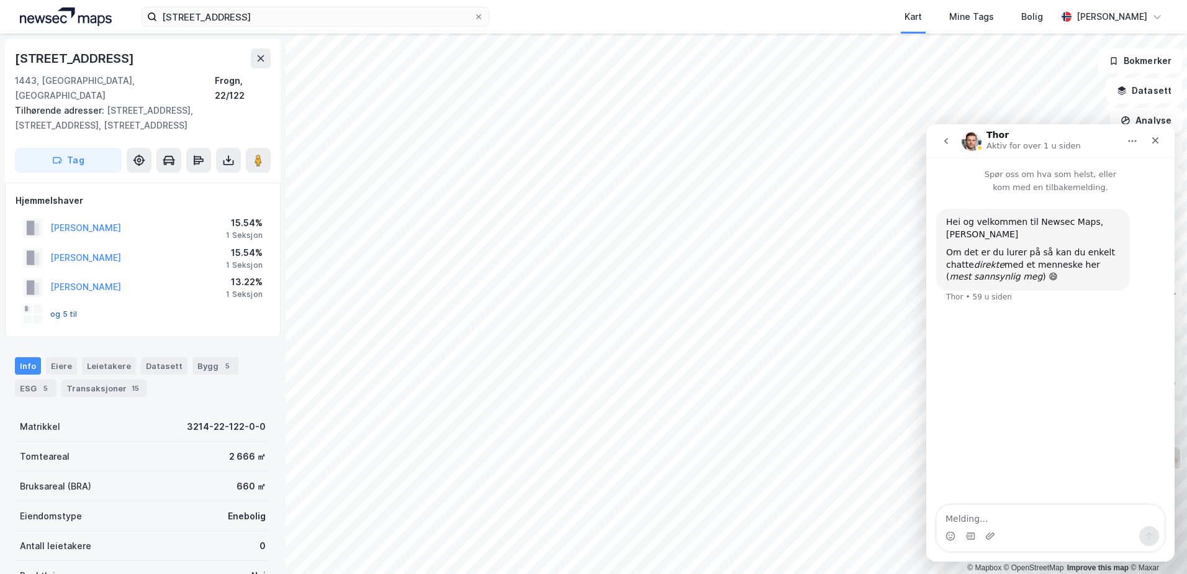 This screenshot has width=1187, height=574. I want to click on div: Kart, so click(913, 17).